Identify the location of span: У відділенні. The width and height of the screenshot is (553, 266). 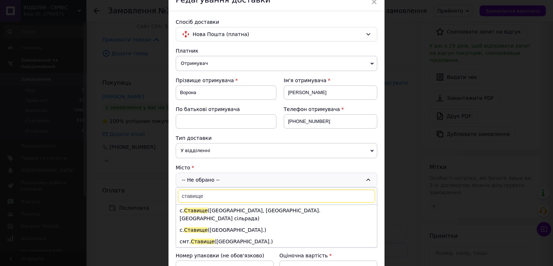
(277, 151).